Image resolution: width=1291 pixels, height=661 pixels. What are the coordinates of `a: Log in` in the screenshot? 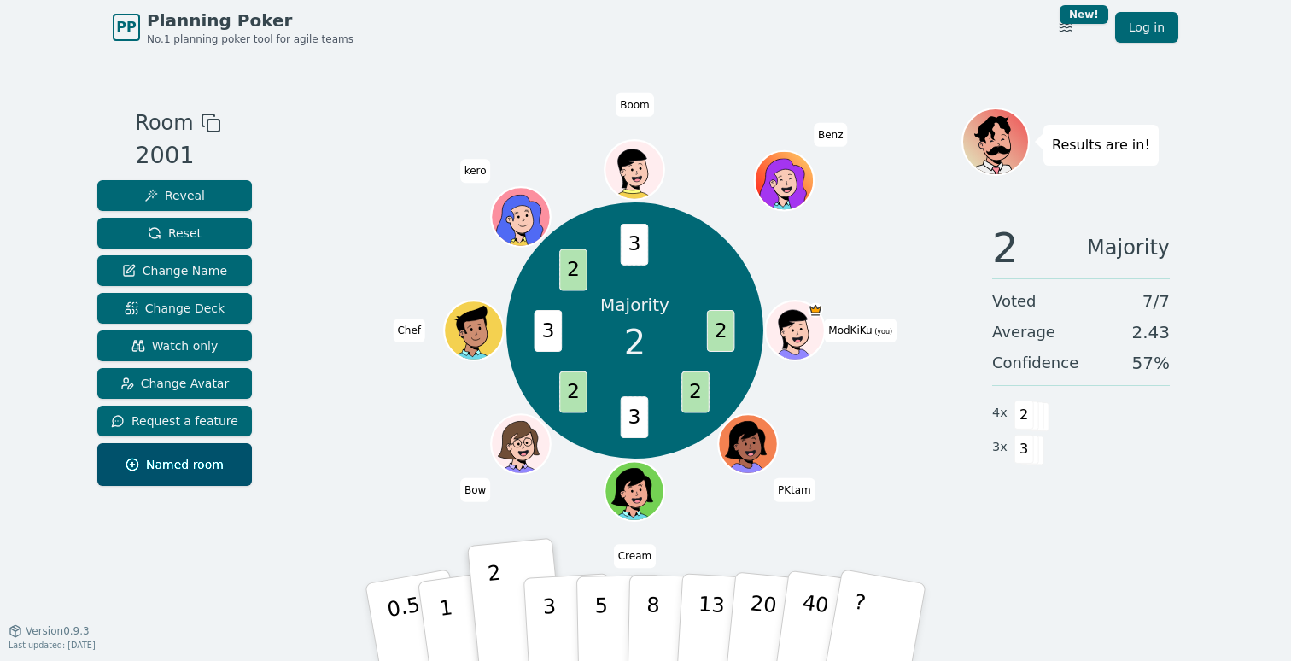 It's located at (1147, 27).